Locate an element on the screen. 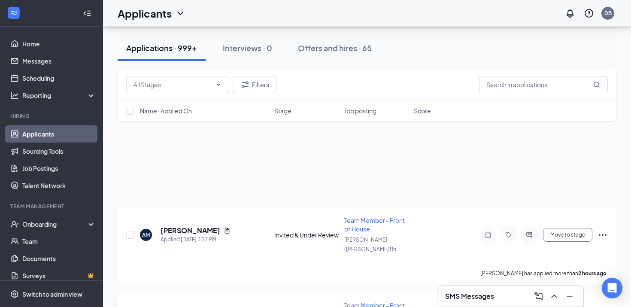  svg: Minimize is located at coordinates (570, 296).